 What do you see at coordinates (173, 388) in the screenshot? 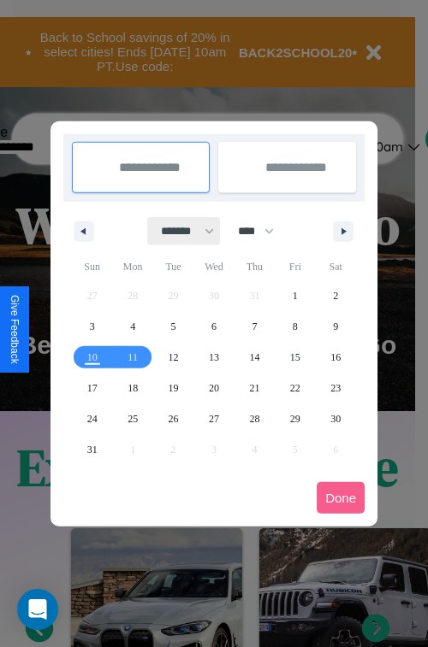
I see `button: 19` at bounding box center [173, 388].